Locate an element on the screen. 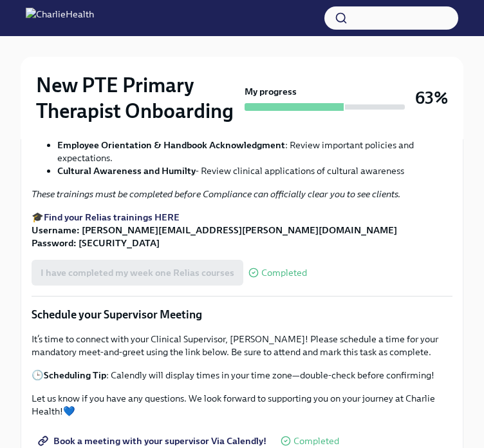 This screenshot has width=484, height=448. li: : Review important policies and expectations. is located at coordinates (255, 151).